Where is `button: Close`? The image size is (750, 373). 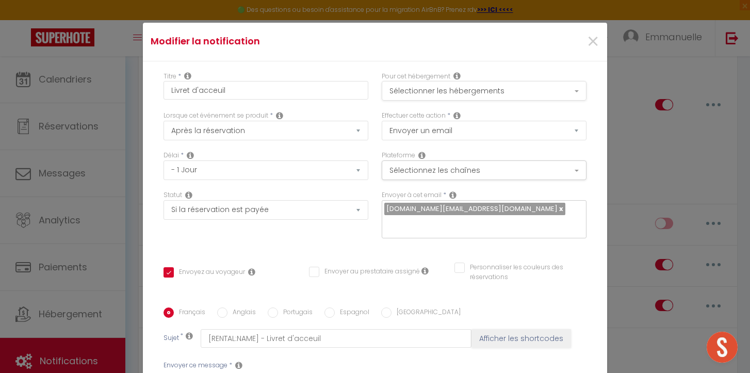
button: Close is located at coordinates (593, 42).